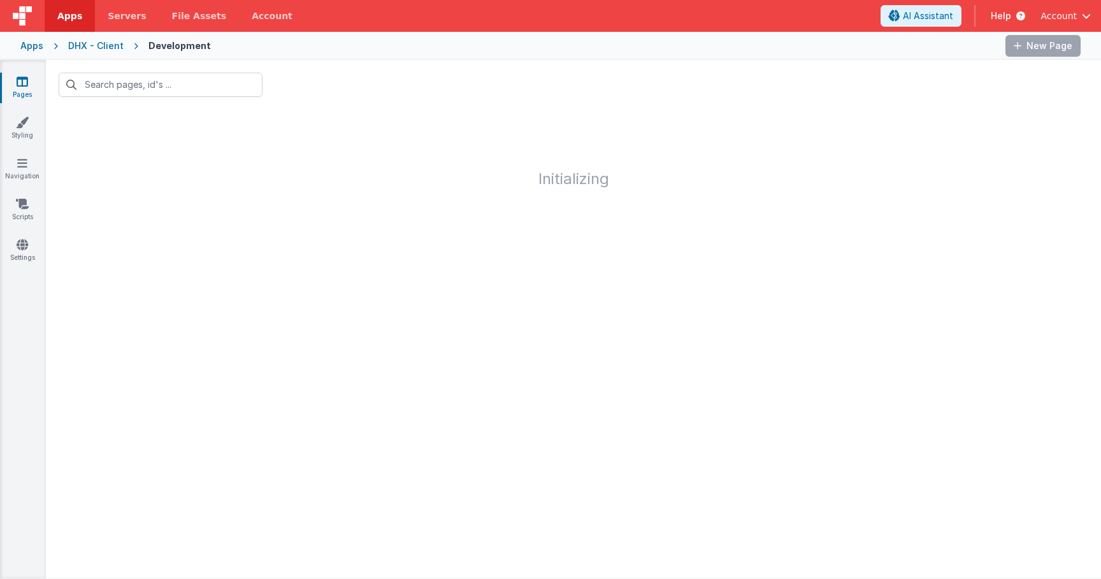 Image resolution: width=1101 pixels, height=579 pixels. I want to click on span: File Assets, so click(199, 16).